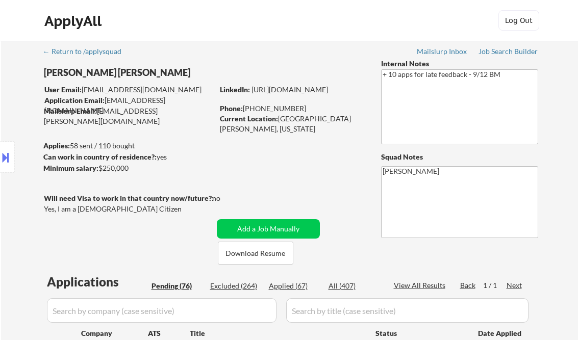 This screenshot has height=340, width=578. Describe the element at coordinates (162, 311) in the screenshot. I see `input: Search by company (case sensitive)` at that location.